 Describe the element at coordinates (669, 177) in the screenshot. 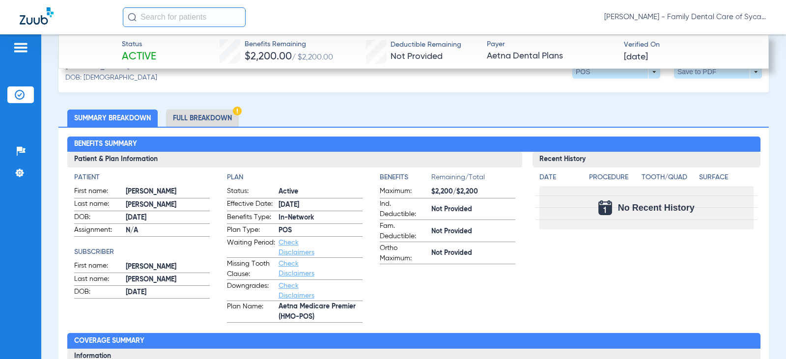

I see `h4: Tooth/Quad` at that location.